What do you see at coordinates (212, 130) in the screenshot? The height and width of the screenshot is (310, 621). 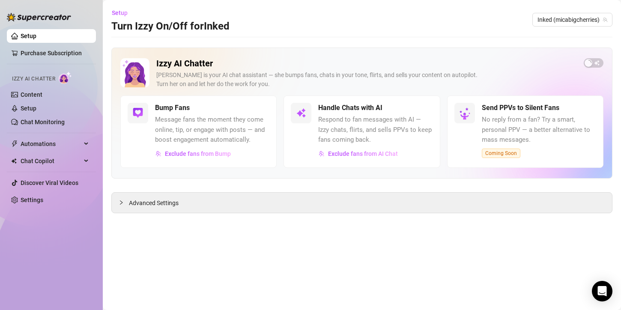 I see `span: Message fans the moment they come online, tip, or engage with posts — and boost engagement automa...` at bounding box center [212, 130].